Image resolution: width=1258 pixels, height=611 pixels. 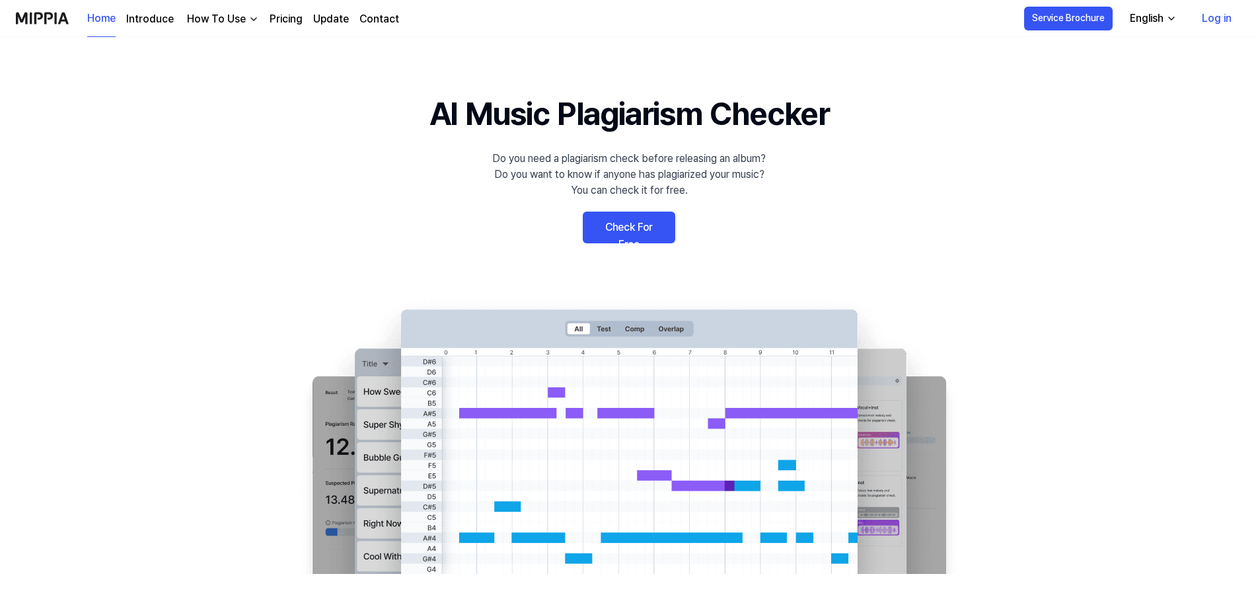 I want to click on div: Do you need a plagiarism check before releasing an album? Do you want to know if anyone has plagi..., so click(x=629, y=174).